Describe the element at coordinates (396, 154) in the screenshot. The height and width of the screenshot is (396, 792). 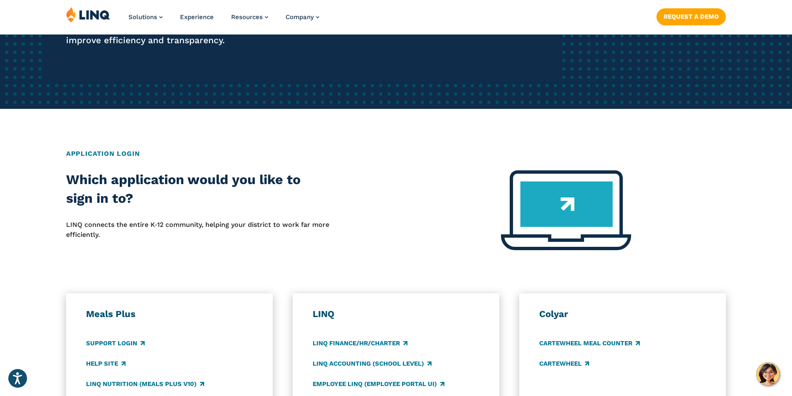
I see `h2: Application Login` at that location.